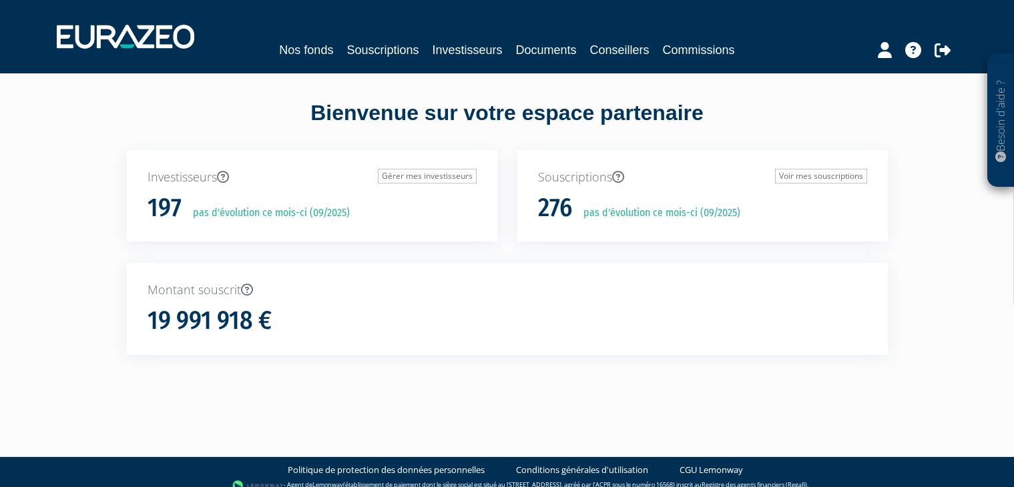 Image resolution: width=1014 pixels, height=487 pixels. I want to click on img: 1732889491-logotype_eurazeo_blanc_rvb.png, so click(125, 37).